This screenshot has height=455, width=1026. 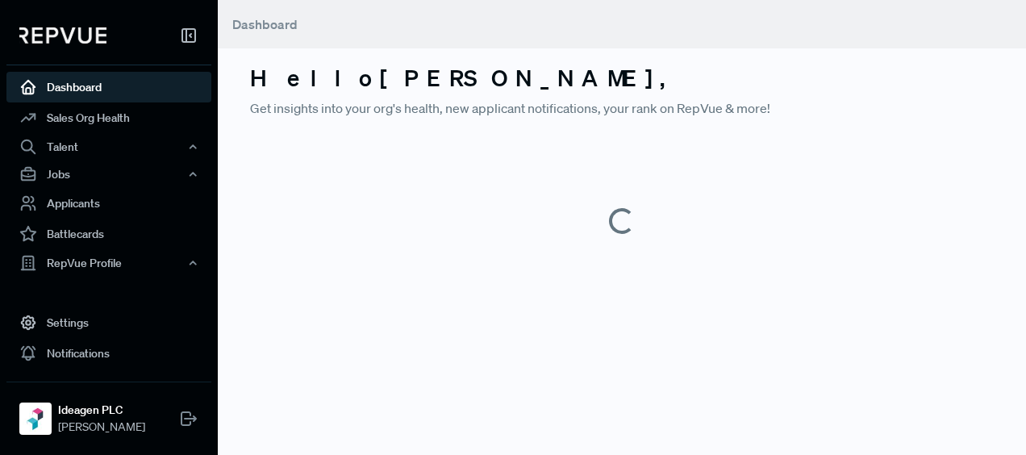 What do you see at coordinates (109, 118) in the screenshot?
I see `a: Sales Org Health` at bounding box center [109, 118].